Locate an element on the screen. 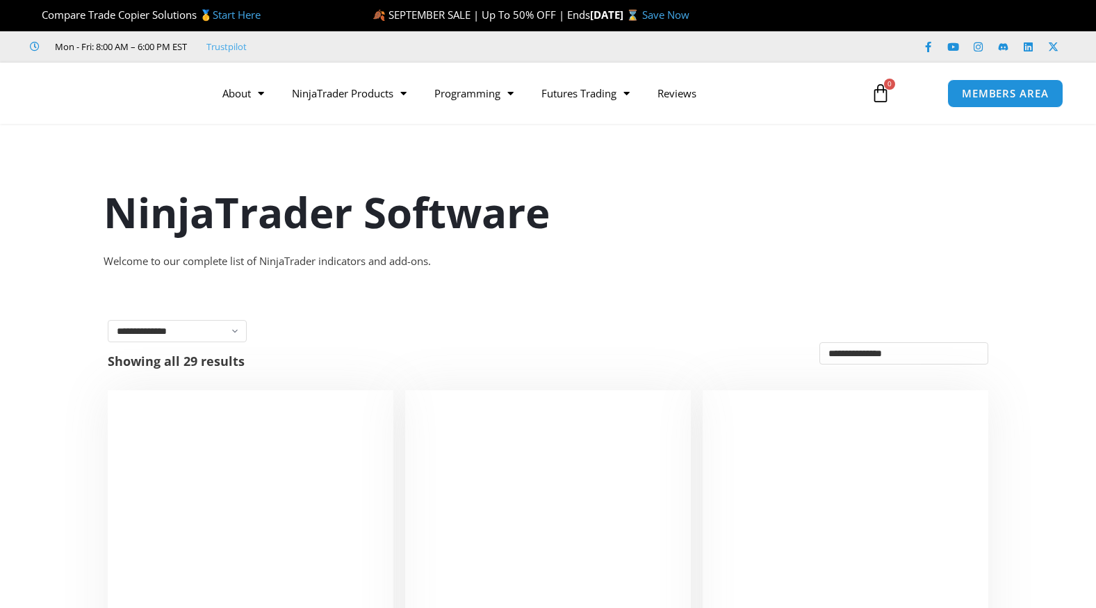 This screenshot has width=1096, height=608. span: MEMBERS AREA is located at coordinates (1005, 93).